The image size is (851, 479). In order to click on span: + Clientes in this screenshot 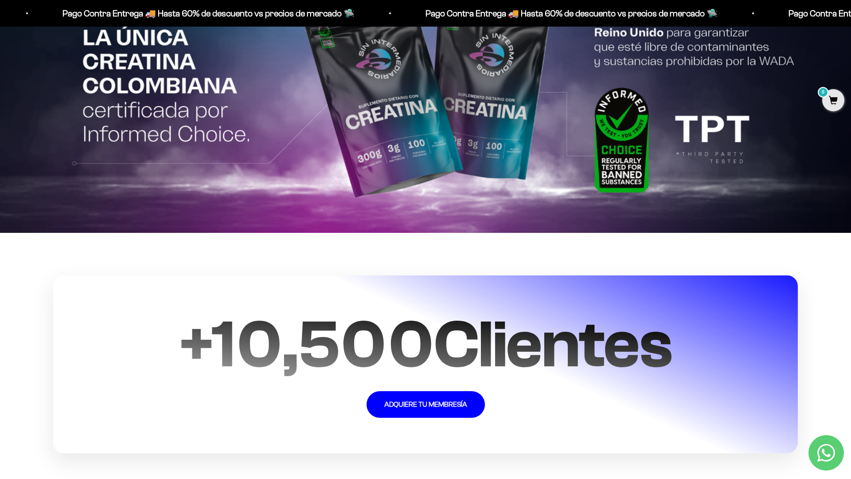, I will do `click(425, 344)`.